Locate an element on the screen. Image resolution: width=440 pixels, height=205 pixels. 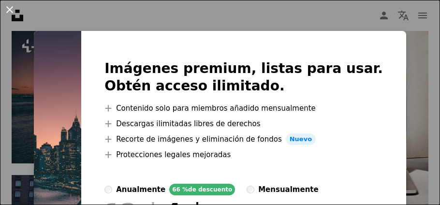
input: mensualmente is located at coordinates (250, 189).